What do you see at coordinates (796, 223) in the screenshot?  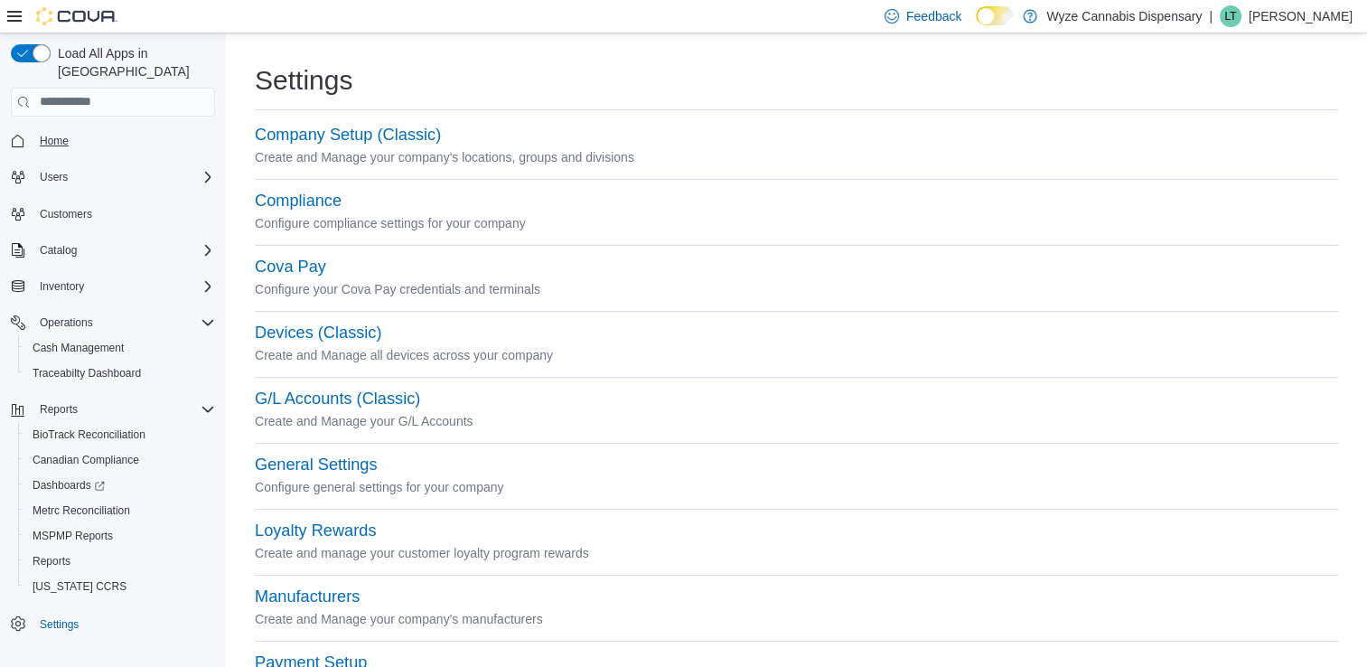 I see `p: Configure compliance settings for your company` at bounding box center [796, 223].